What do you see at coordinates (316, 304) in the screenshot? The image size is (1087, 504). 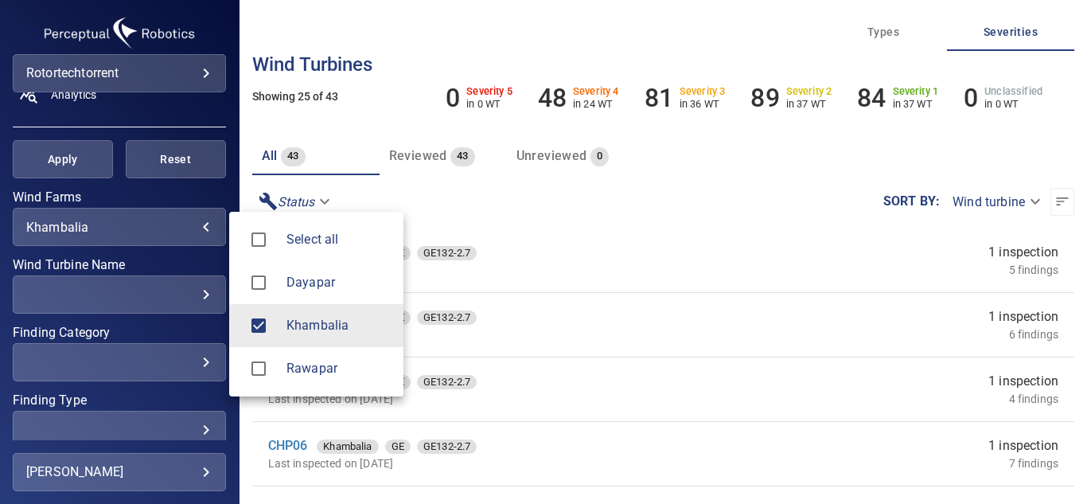 I see `ul: Khambalia` at bounding box center [316, 304].